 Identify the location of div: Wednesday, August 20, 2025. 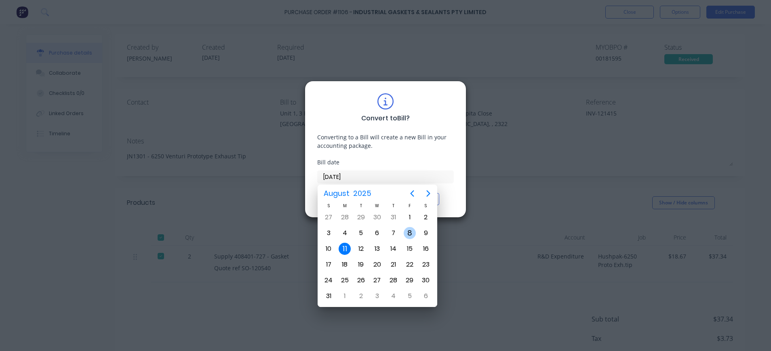
(377, 265).